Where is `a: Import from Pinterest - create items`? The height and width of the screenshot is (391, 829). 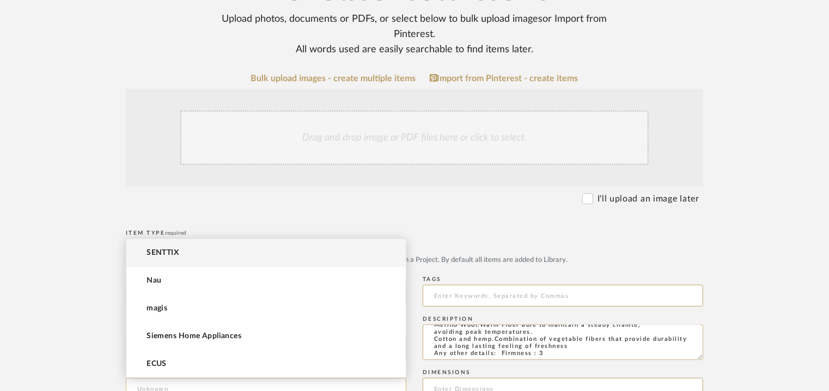 a: Import from Pinterest - create items is located at coordinates (504, 78).